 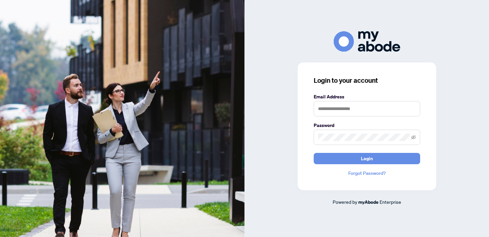 I want to click on span: Enterprise, so click(x=390, y=202).